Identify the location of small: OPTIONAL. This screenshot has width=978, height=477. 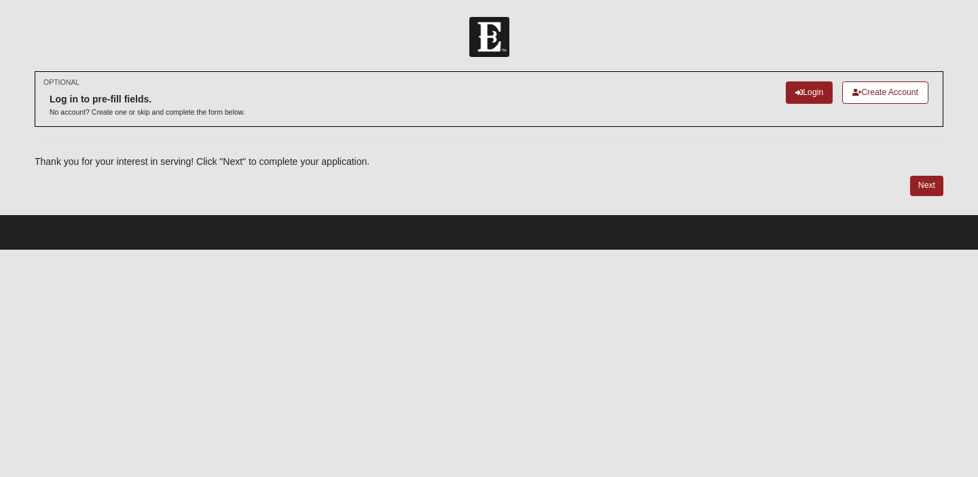
(61, 82).